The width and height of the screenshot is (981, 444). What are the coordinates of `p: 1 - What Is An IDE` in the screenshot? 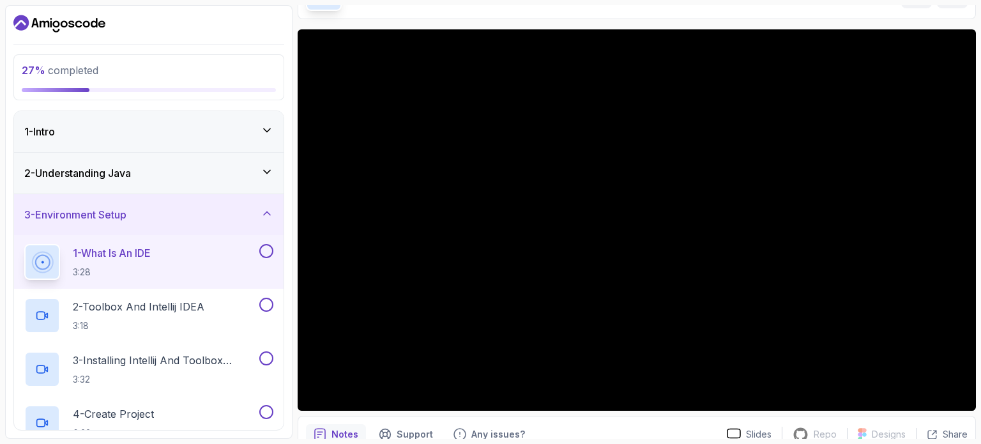 It's located at (112, 253).